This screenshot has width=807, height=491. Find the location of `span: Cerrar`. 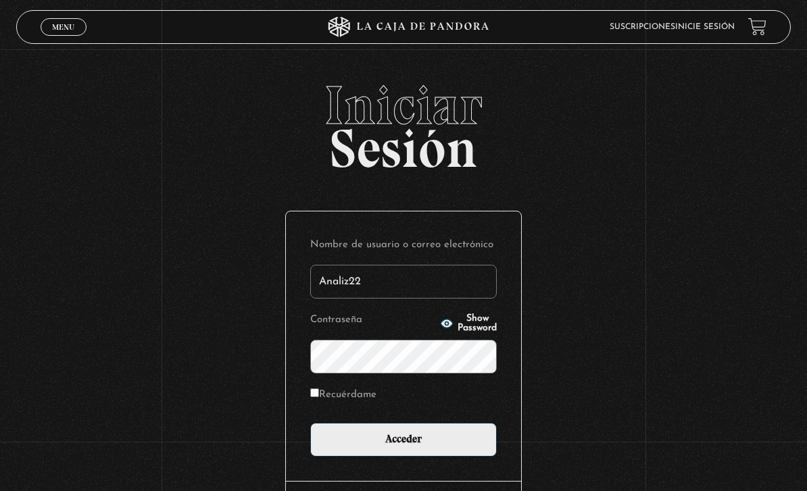

span: Cerrar is located at coordinates (63, 39).